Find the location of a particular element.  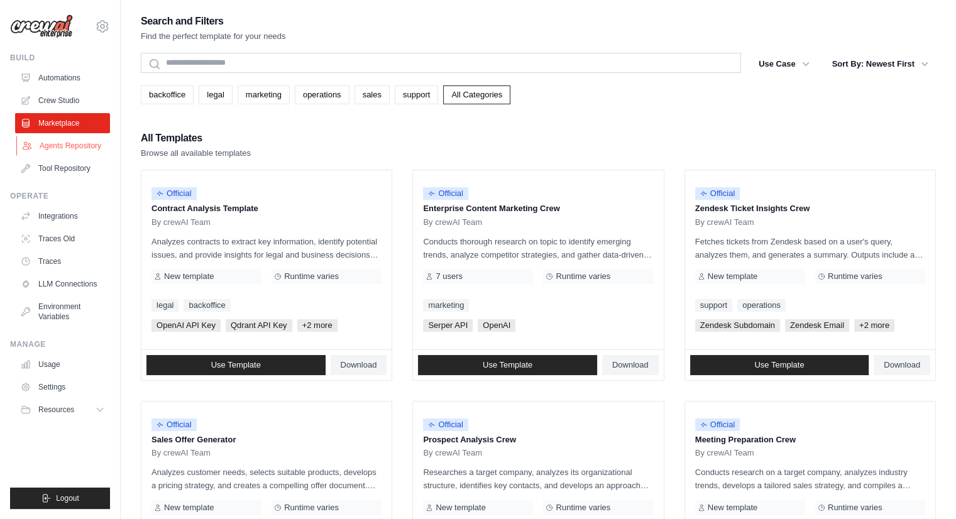

div: Build is located at coordinates (60, 58).